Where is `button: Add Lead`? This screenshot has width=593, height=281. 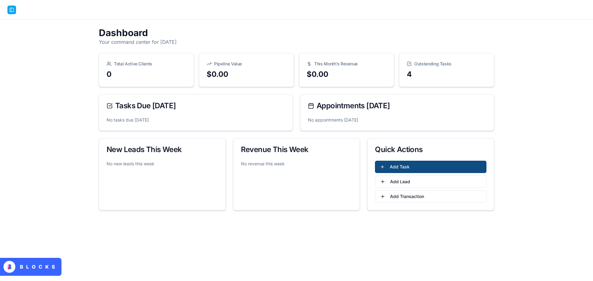 button: Add Lead is located at coordinates (430, 182).